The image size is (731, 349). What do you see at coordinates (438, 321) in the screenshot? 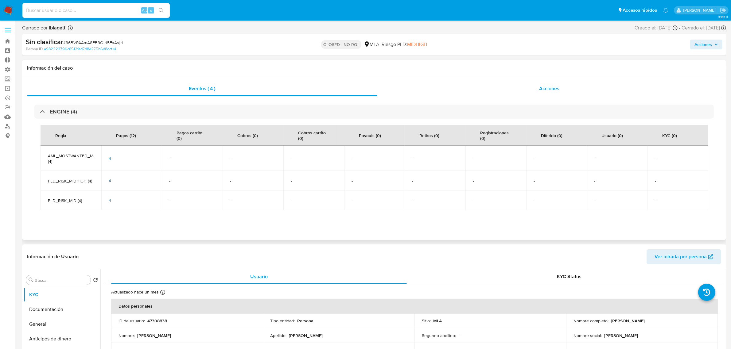
I see `p: MLA` at bounding box center [438, 321].